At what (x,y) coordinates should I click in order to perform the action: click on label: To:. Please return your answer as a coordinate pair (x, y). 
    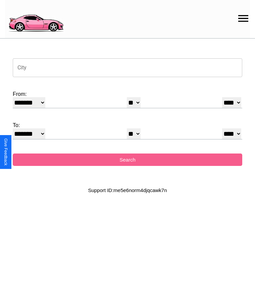
    Looking at the image, I should click on (127, 125).